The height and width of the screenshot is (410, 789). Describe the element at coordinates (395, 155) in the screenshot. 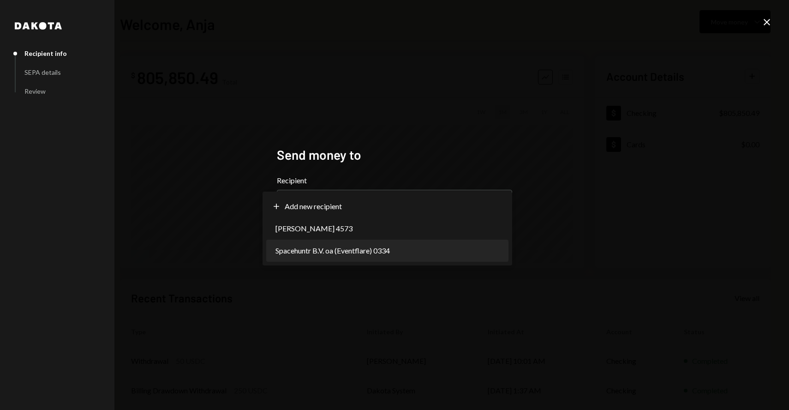

I see `h2: Send money to` at that location.